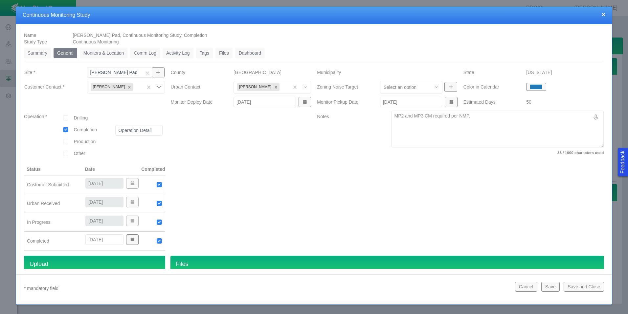 This screenshot has height=314, width=628. What do you see at coordinates (95, 264) in the screenshot?
I see `h4: Upload` at bounding box center [95, 264].